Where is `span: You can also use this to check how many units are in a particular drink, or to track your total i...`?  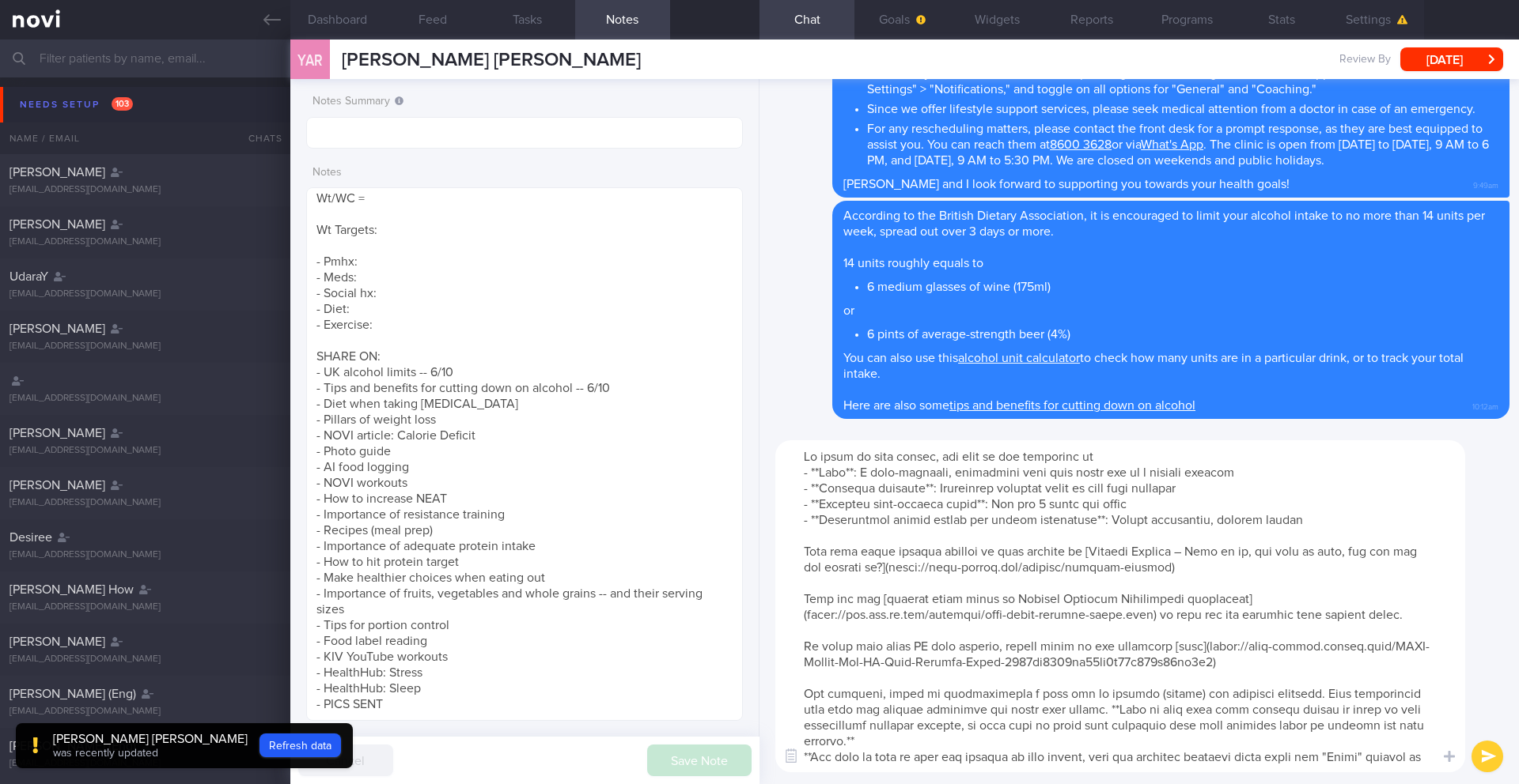
span: You can also use this to check how many units are in a particular drink, or to track your total i... is located at coordinates (1153, 366).